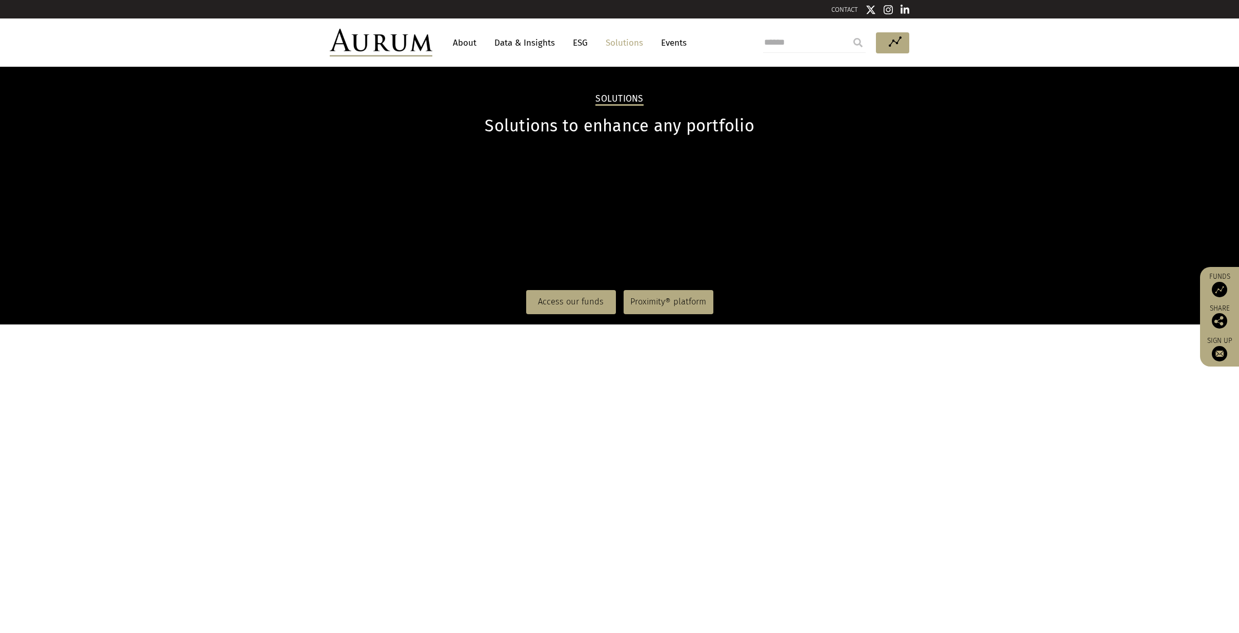 Image resolution: width=1239 pixels, height=633 pixels. Describe the element at coordinates (889, 10) in the screenshot. I see `img: Instagram icon` at that location.